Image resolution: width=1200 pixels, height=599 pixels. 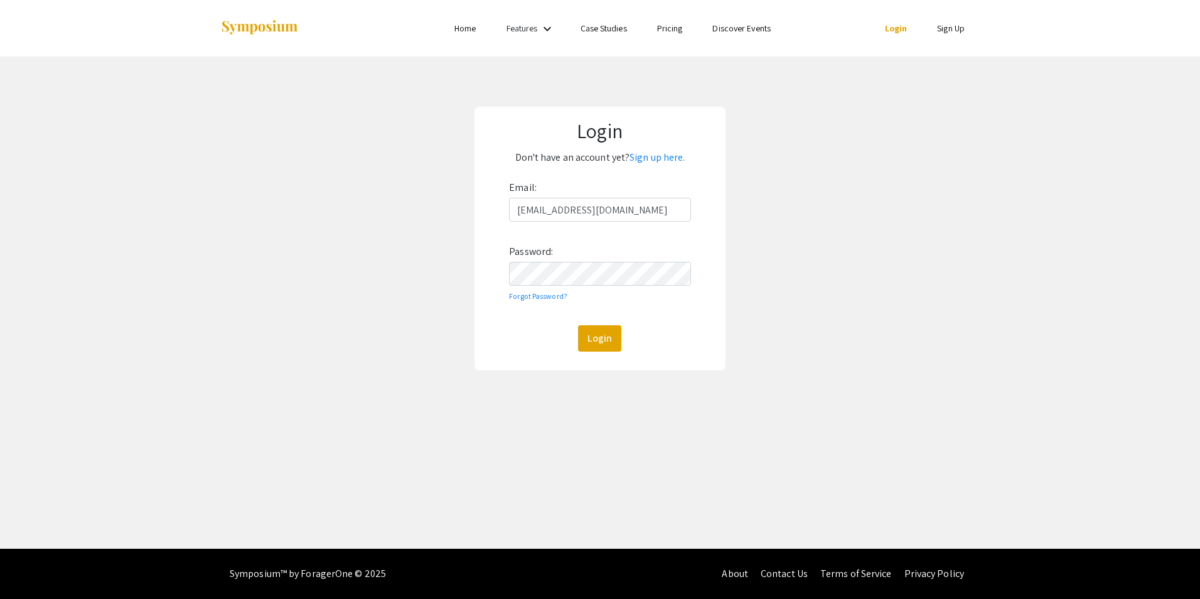 What do you see at coordinates (657, 157) in the screenshot?
I see `a: Sign up here.` at bounding box center [657, 157].